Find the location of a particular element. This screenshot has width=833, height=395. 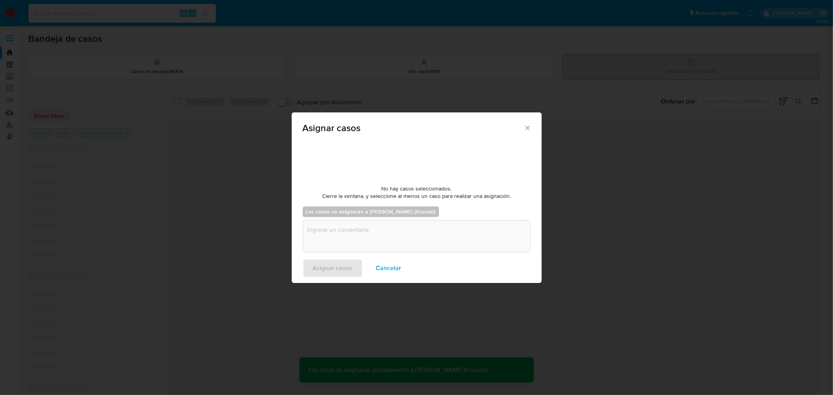

span: Cancelar is located at coordinates (388, 268).